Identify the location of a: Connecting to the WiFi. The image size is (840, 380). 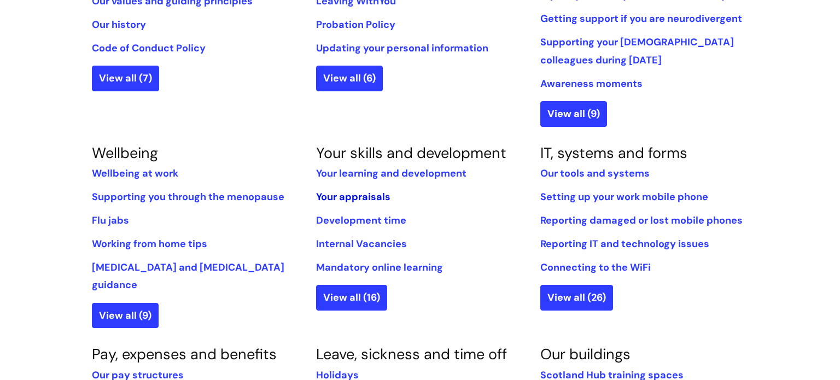
(595, 267).